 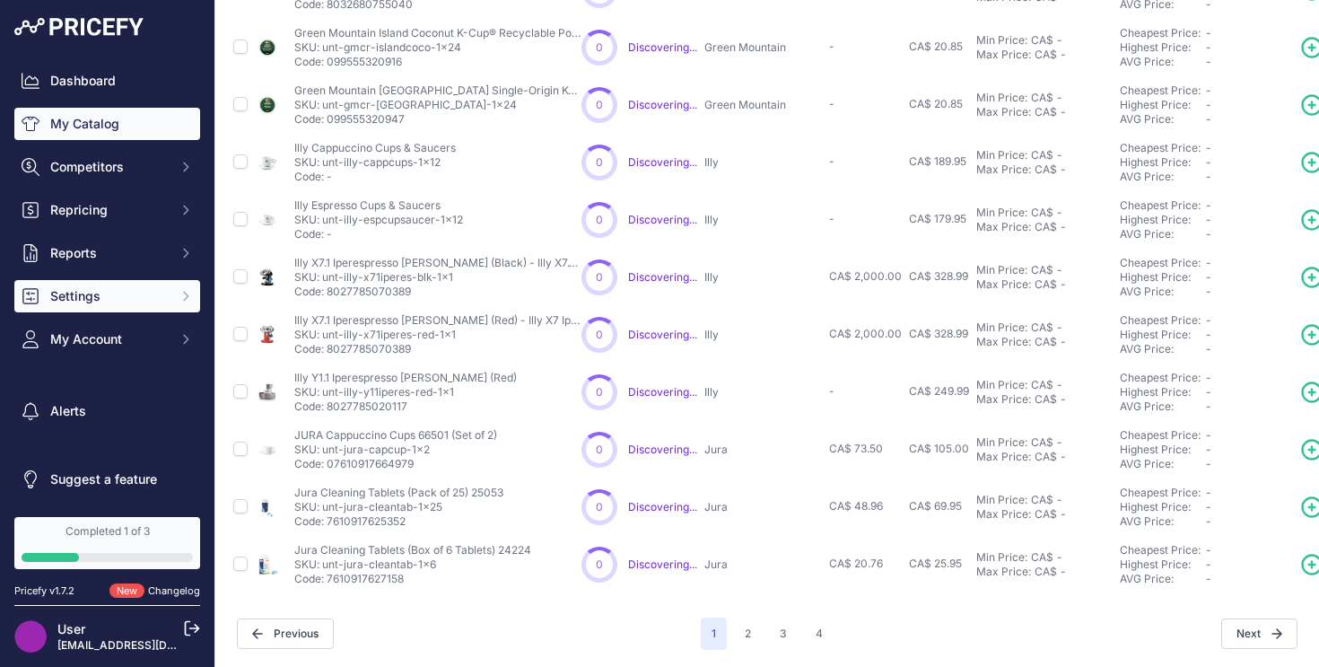 I want to click on p: Jura Cleaning Tablets (Box of 6 Tablets) 24224, so click(x=413, y=550).